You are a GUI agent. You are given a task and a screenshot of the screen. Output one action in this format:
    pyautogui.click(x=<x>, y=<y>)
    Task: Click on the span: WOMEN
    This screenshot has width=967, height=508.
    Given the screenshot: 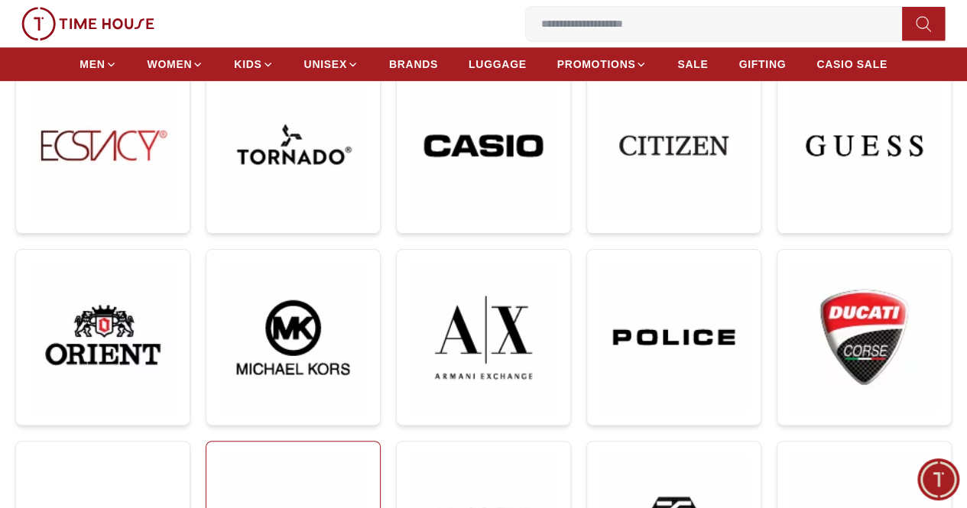 What is the action you would take?
    pyautogui.click(x=170, y=64)
    